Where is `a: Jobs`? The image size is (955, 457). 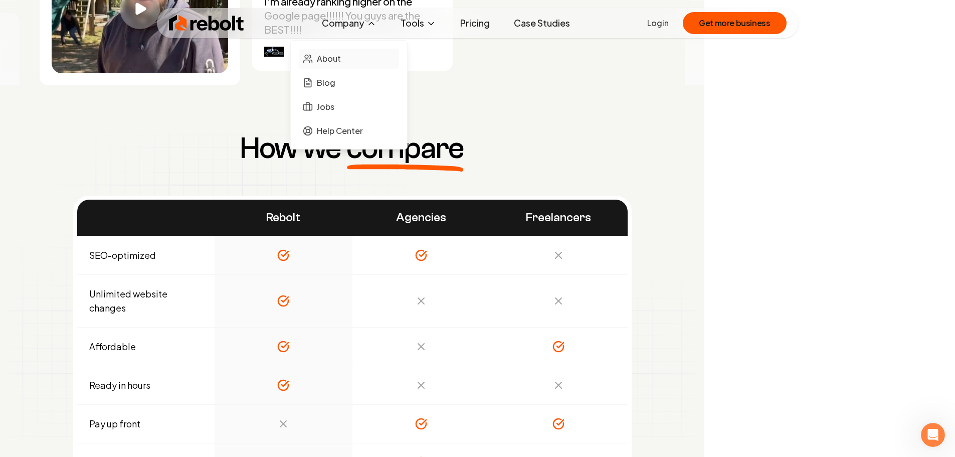
a: Jobs is located at coordinates (349, 107).